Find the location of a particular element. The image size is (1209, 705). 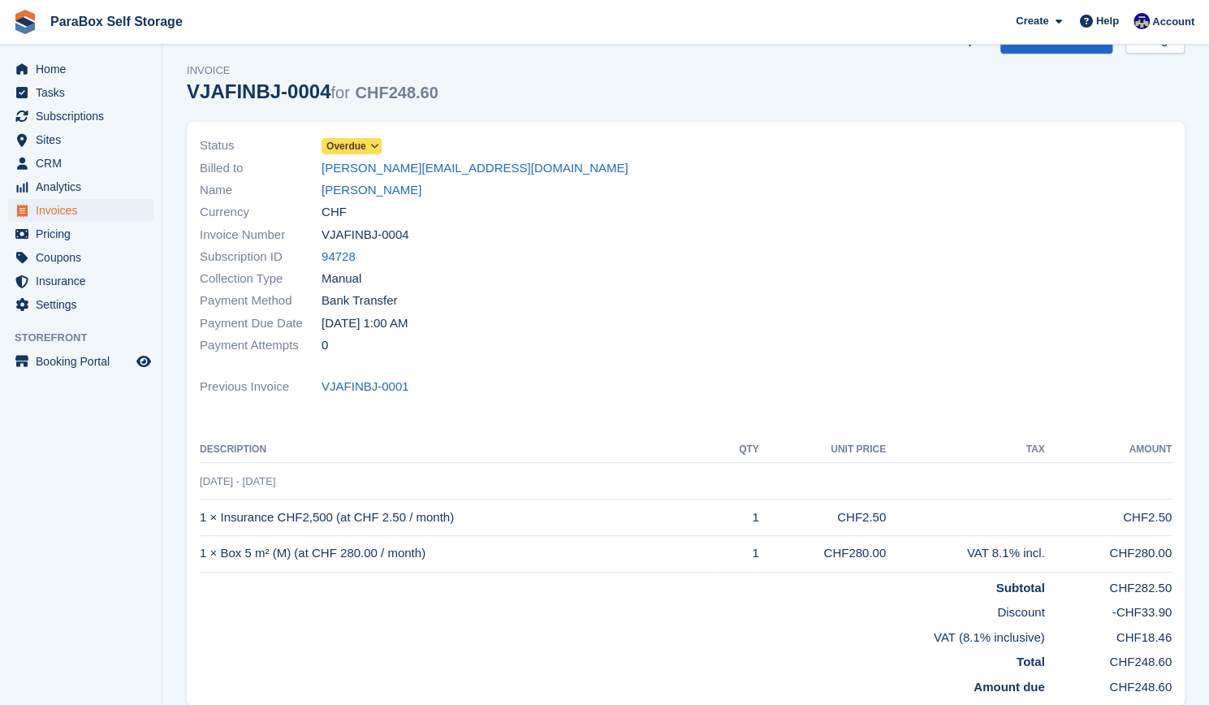

span: Invoice Number is located at coordinates (261, 235).